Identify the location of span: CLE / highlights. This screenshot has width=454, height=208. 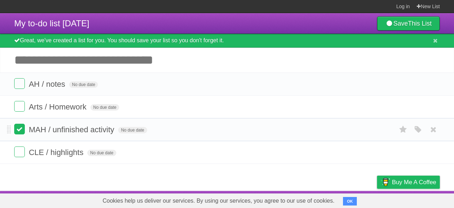
(57, 152).